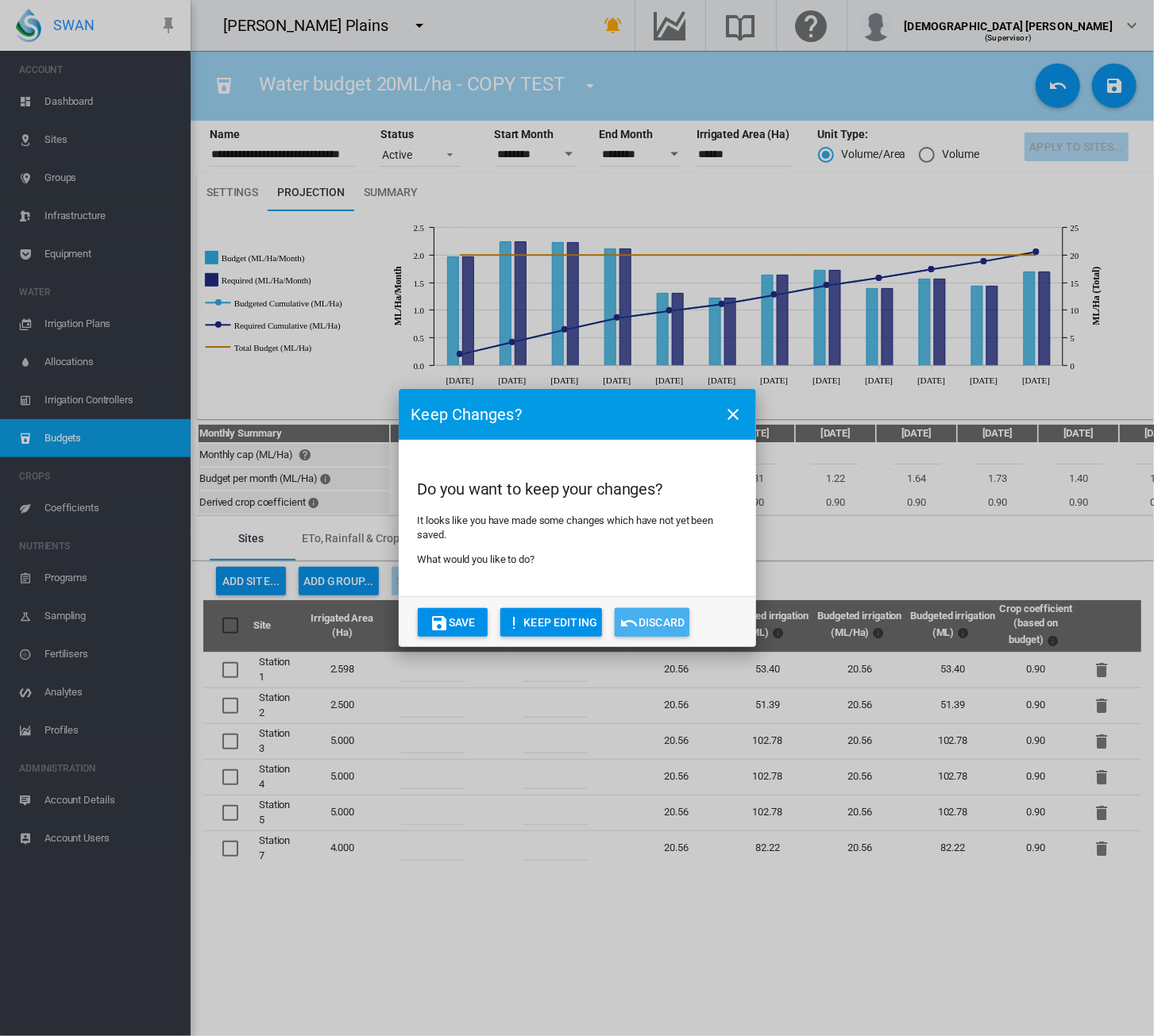  Describe the element at coordinates (652, 623) in the screenshot. I see `button: icon-undoDiscard` at that location.